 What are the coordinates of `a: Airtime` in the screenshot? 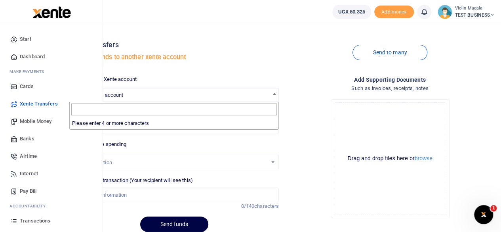 It's located at (51, 156).